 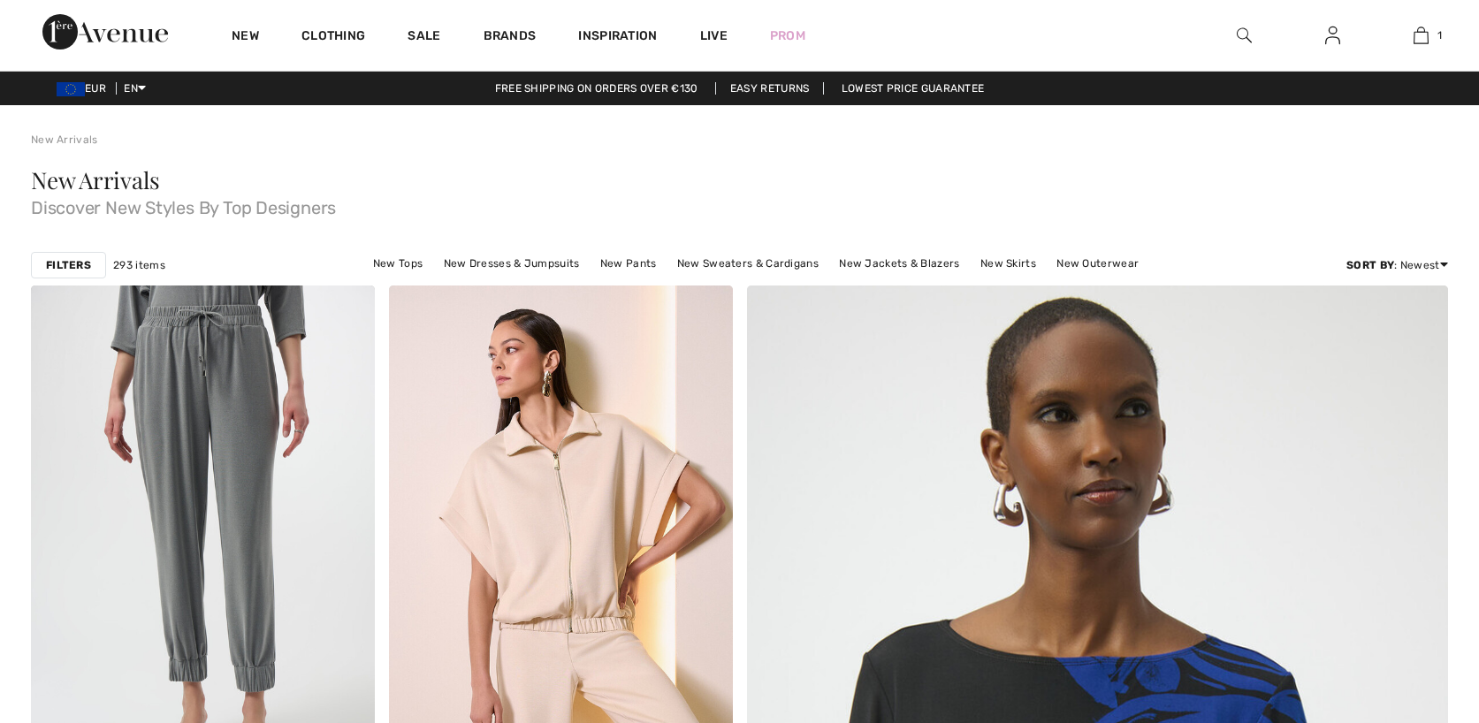 I want to click on strong: Sort By, so click(x=1371, y=265).